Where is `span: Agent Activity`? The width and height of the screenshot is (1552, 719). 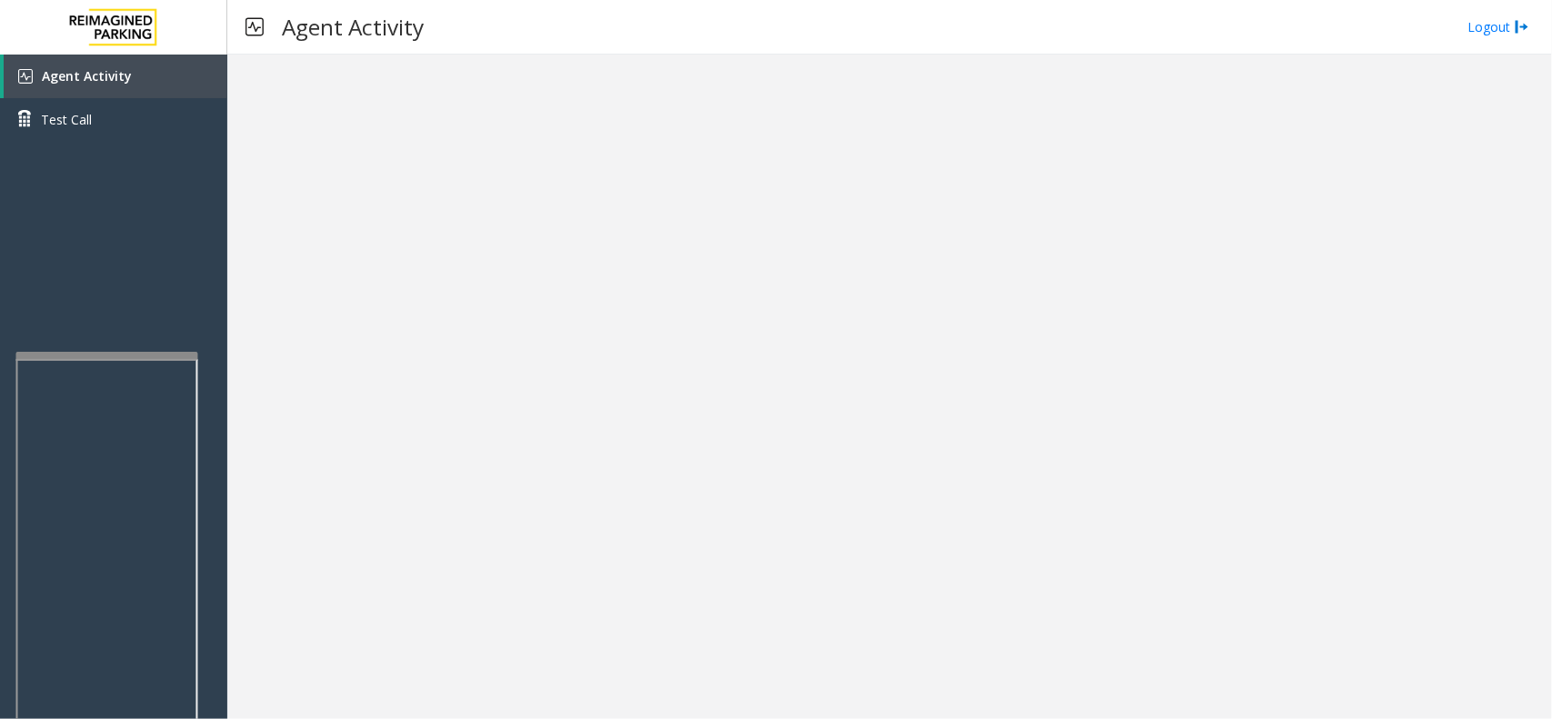
span: Agent Activity is located at coordinates (86, 75).